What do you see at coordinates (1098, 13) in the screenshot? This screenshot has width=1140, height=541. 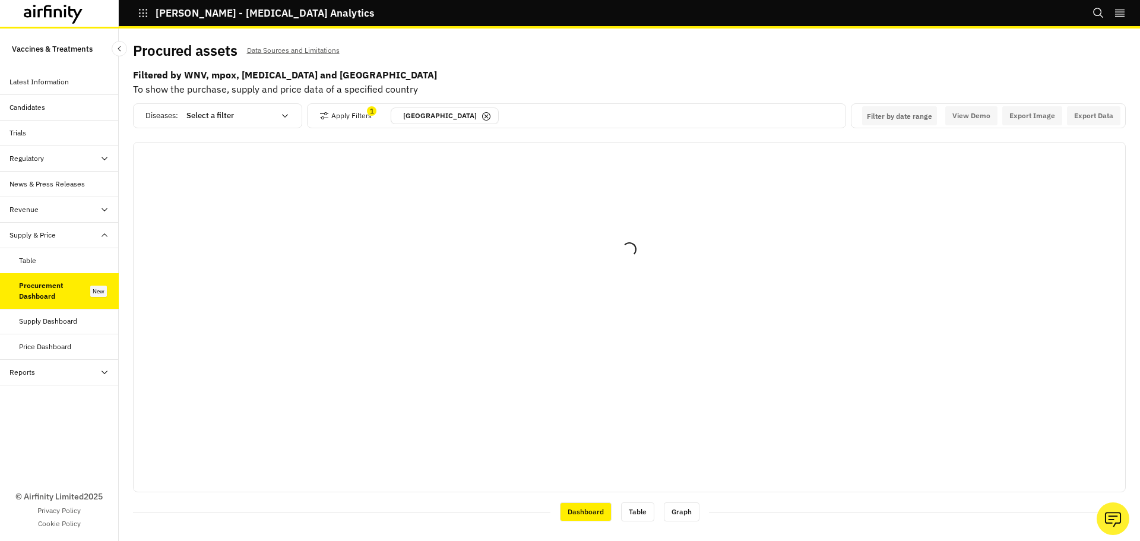 I see `button: Search` at bounding box center [1098, 13].